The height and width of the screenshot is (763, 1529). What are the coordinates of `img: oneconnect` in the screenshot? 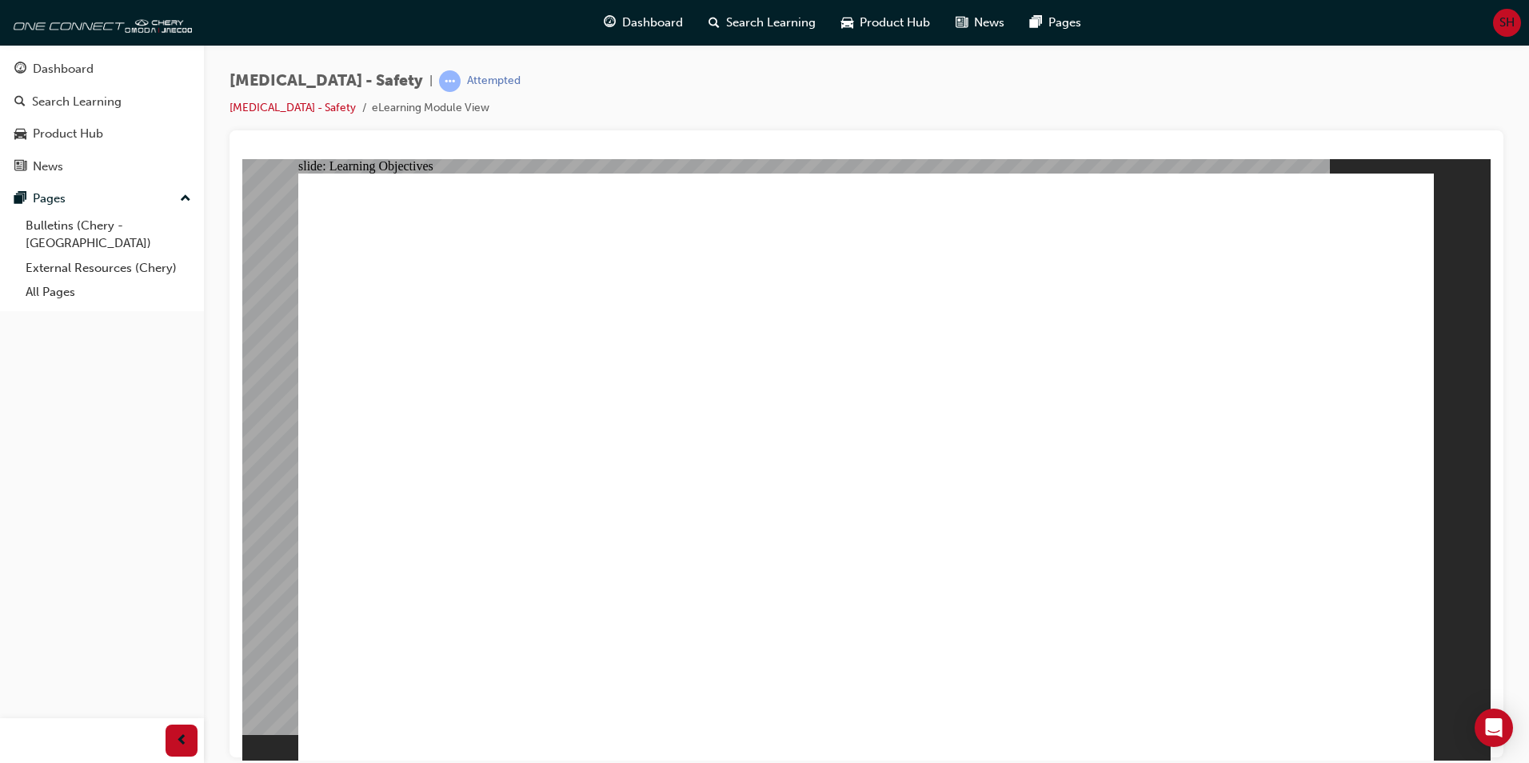 It's located at (100, 22).